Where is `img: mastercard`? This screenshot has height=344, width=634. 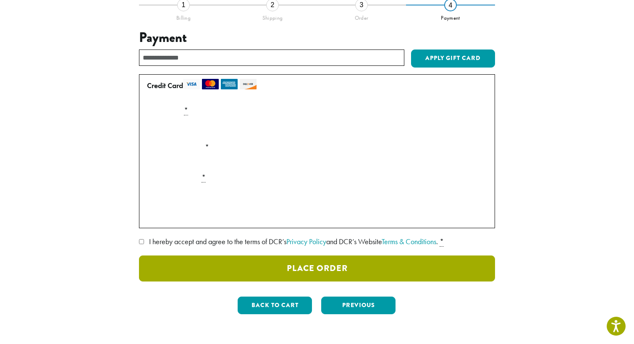 img: mastercard is located at coordinates (210, 84).